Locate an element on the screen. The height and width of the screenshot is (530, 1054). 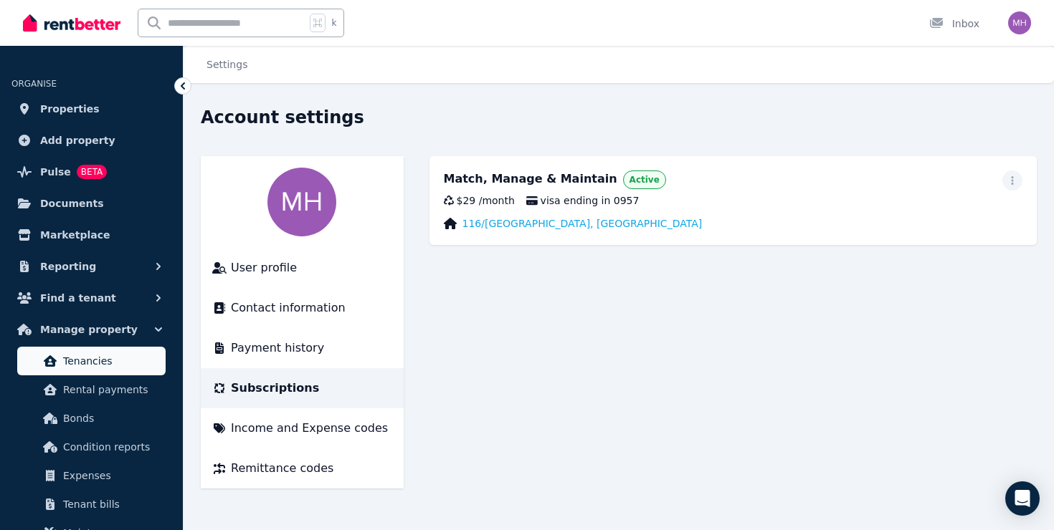
img: RentBetter is located at coordinates (72, 23).